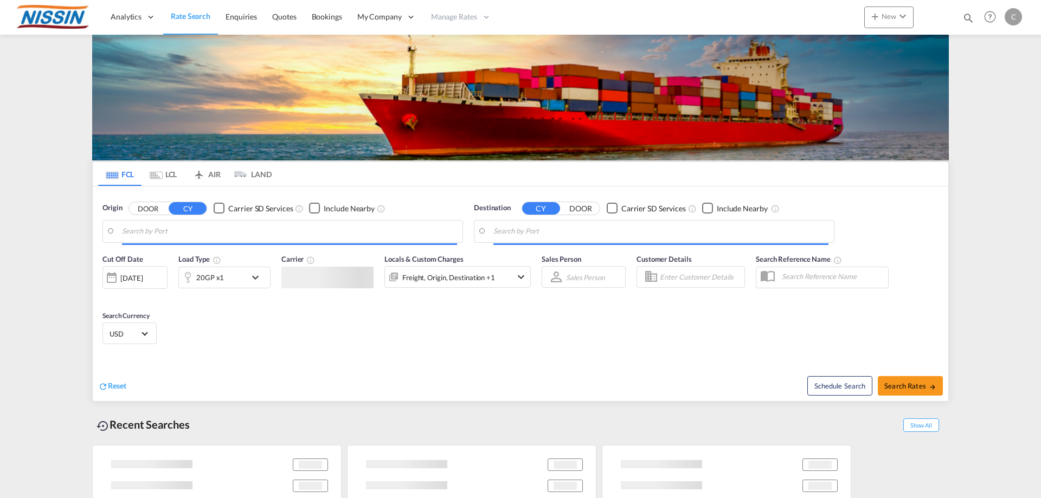 The width and height of the screenshot is (1041, 498). What do you see at coordinates (112, 208) in the screenshot?
I see `span: Origin` at bounding box center [112, 208].